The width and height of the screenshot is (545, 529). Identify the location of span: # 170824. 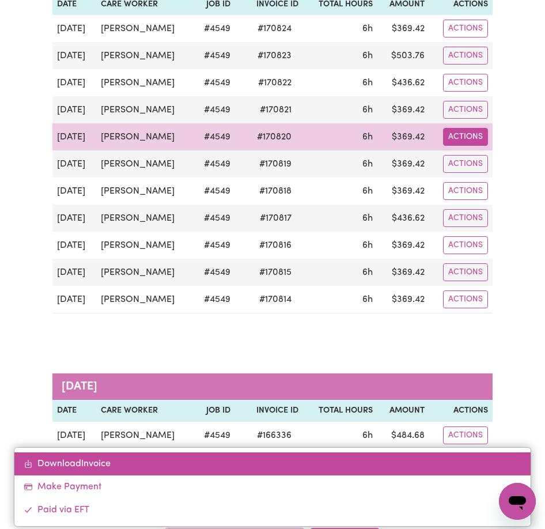
(274, 29).